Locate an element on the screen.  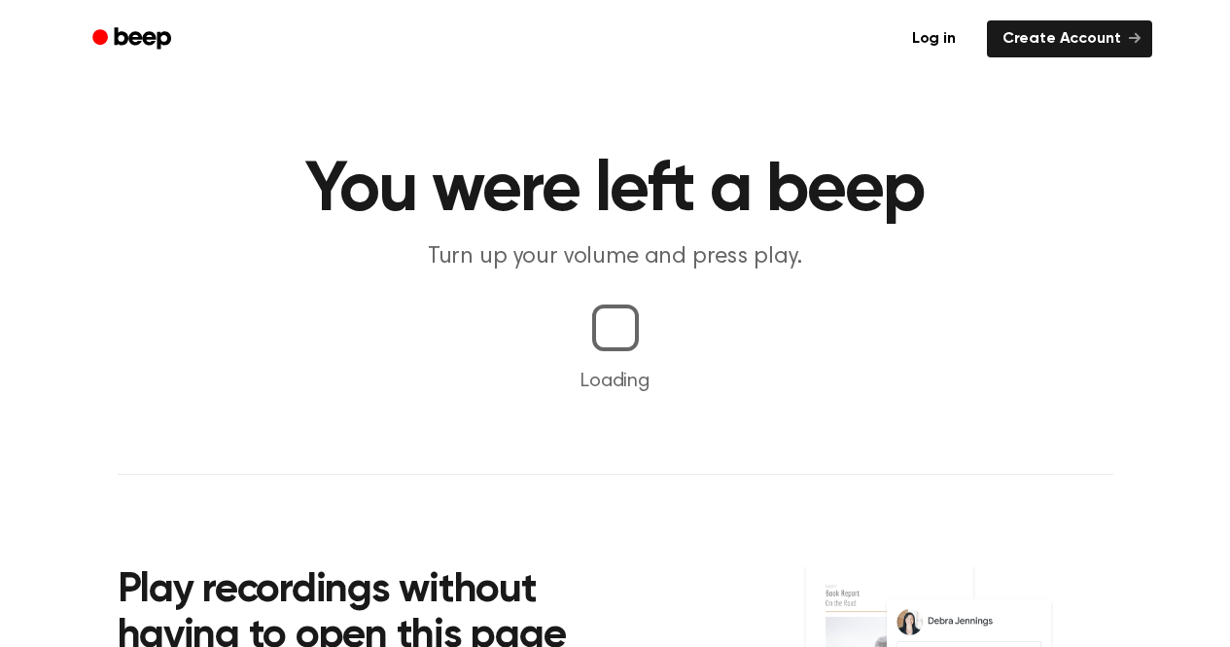
p: Loading is located at coordinates (615, 381).